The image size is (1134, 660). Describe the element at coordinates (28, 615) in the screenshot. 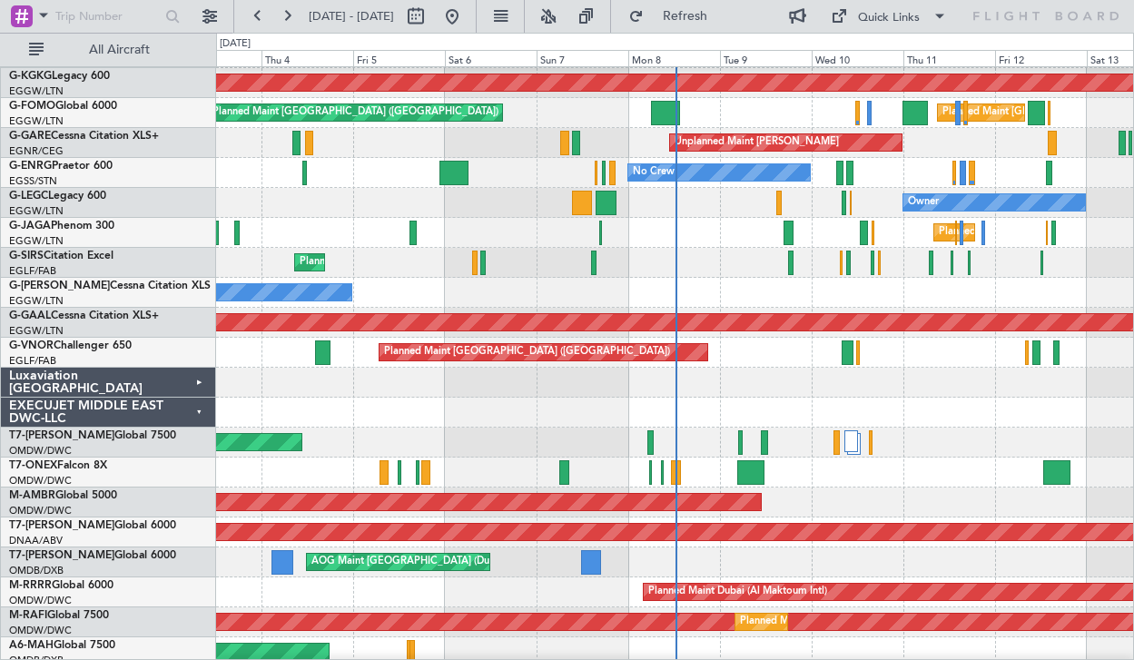

I see `span: M-RAFI` at that location.